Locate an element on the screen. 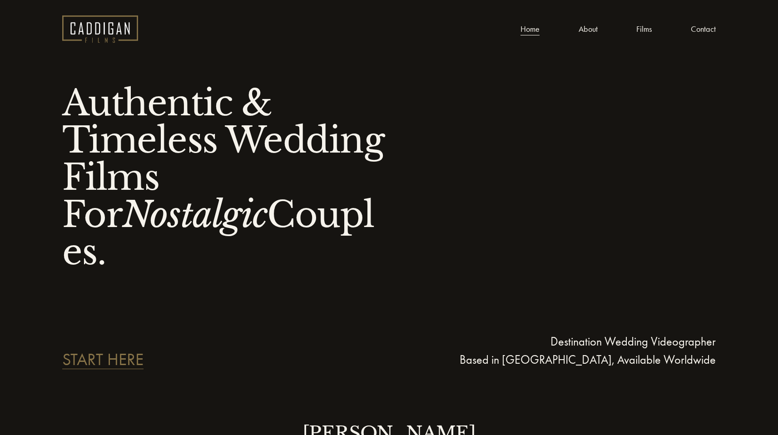 The height and width of the screenshot is (435, 778). h1: Authentic & Timeless Wedding Films For Couples. is located at coordinates (225, 178).